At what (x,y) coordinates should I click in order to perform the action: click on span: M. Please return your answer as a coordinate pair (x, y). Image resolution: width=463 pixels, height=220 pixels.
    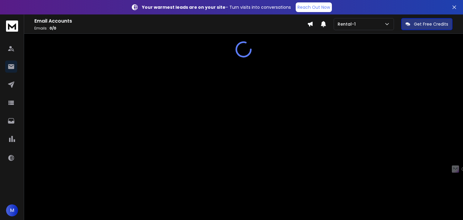
    Looking at the image, I should click on (12, 210).